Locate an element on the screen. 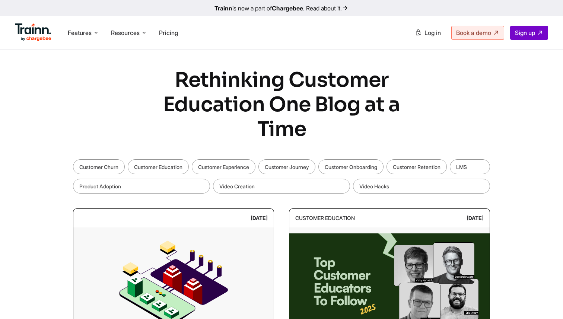 This screenshot has width=563, height=319. h1: Rethinking Customer Education One Blog at a Time is located at coordinates (281, 105).